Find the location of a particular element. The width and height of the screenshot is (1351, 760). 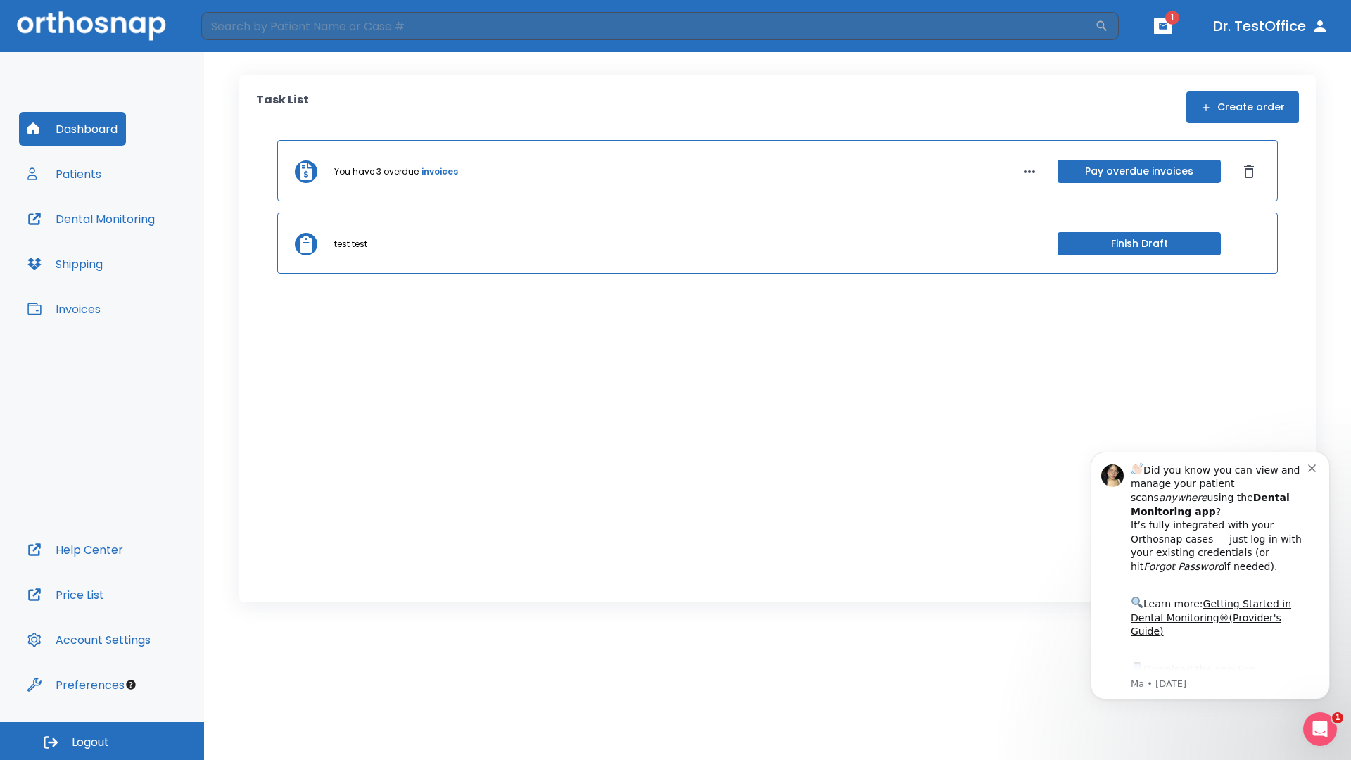

b: Dental Monitoring app is located at coordinates (141, 74).